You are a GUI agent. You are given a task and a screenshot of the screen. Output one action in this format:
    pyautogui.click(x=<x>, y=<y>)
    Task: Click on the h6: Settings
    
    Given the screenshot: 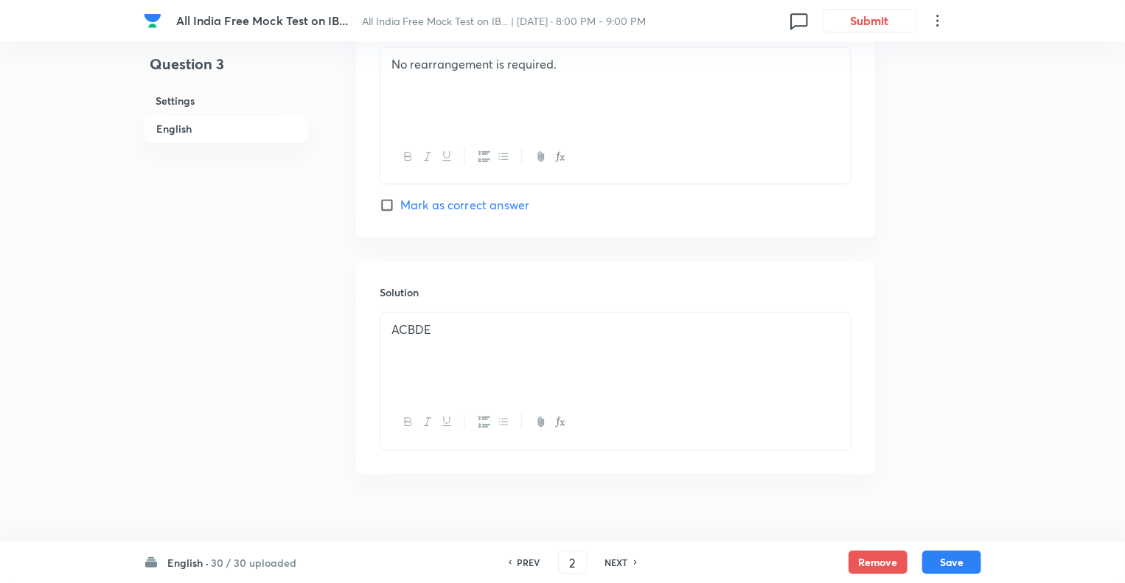 What is the action you would take?
    pyautogui.click(x=226, y=100)
    